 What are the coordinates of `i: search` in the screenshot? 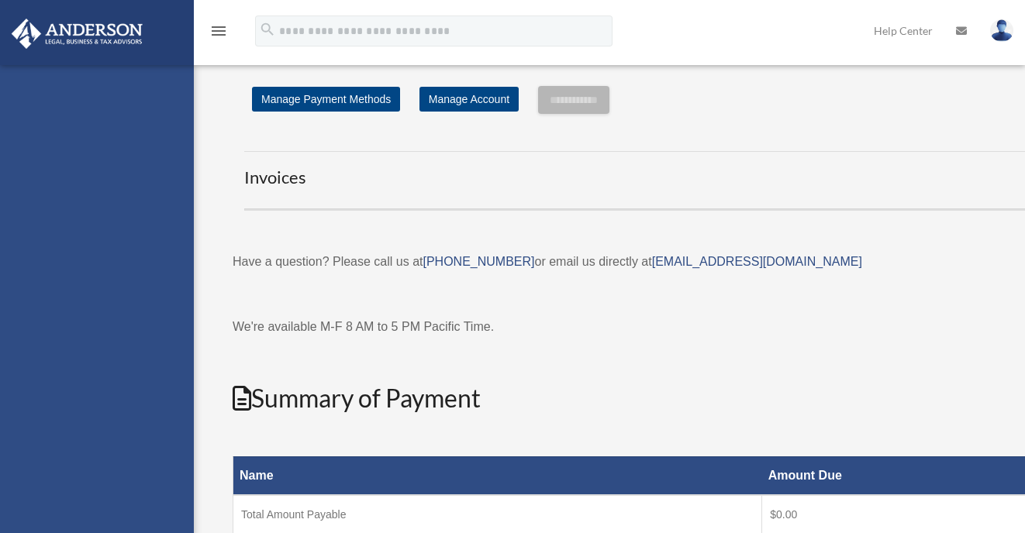 It's located at (267, 29).